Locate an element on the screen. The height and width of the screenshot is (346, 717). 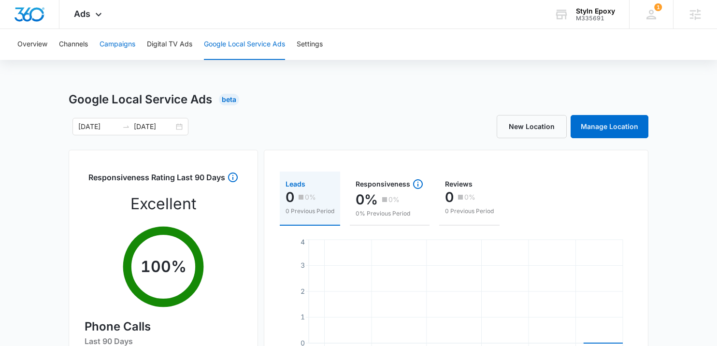
span: 1 is located at coordinates (658, 7).